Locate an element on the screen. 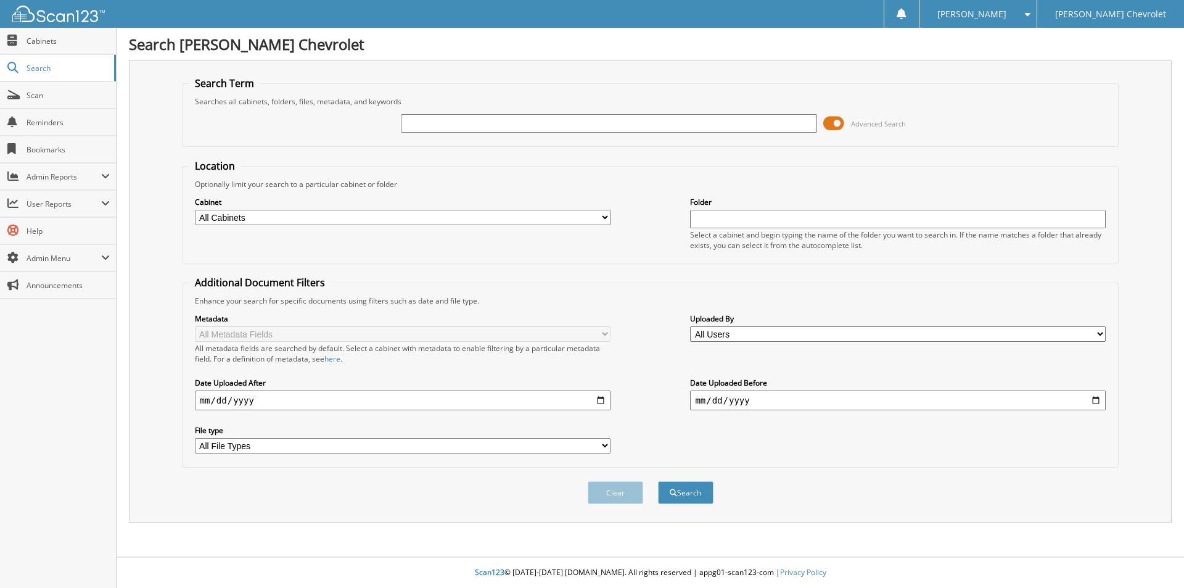  span: Bookmarks is located at coordinates (68, 149).